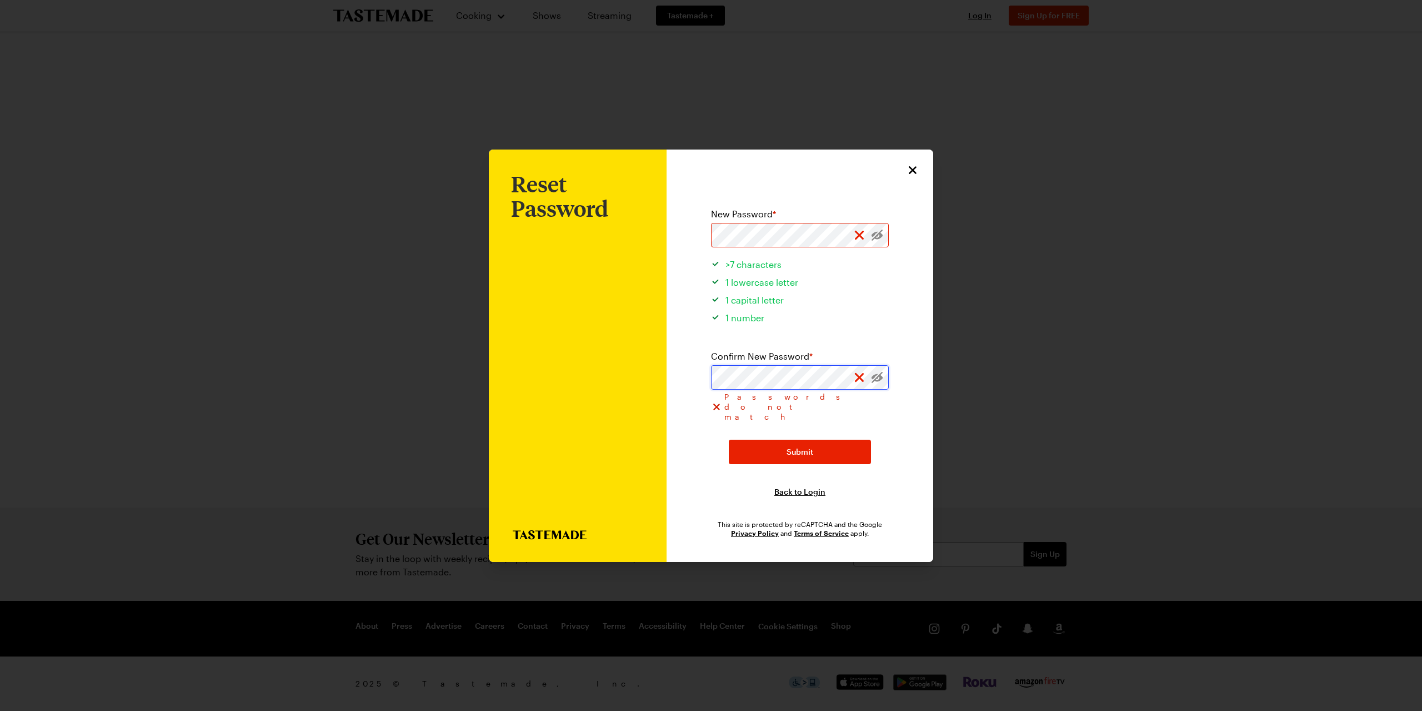 This screenshot has height=711, width=1422. What do you see at coordinates (821, 532) in the screenshot?
I see `a: Google Terms of Service` at bounding box center [821, 532].